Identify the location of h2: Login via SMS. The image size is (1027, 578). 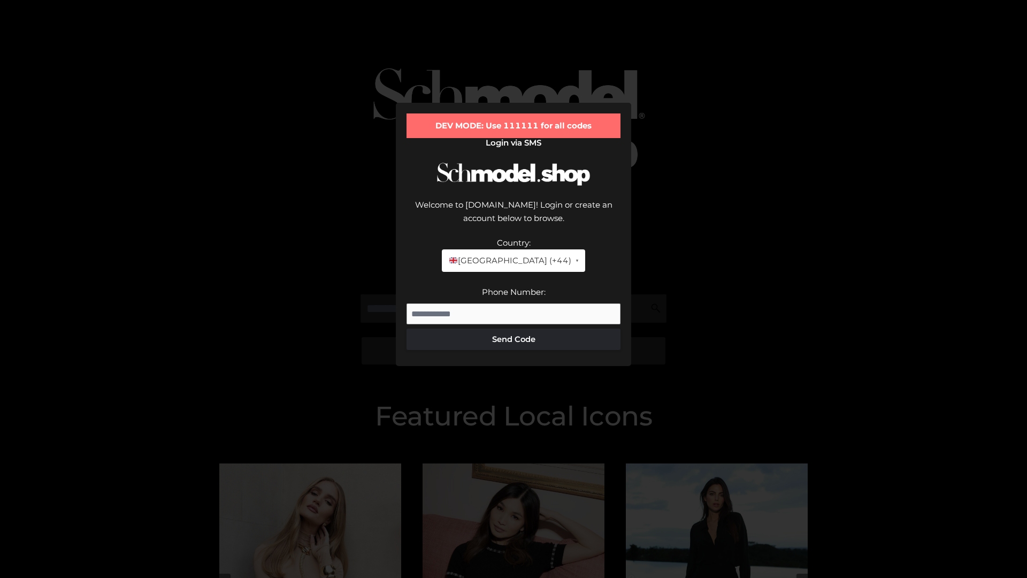
(513, 143).